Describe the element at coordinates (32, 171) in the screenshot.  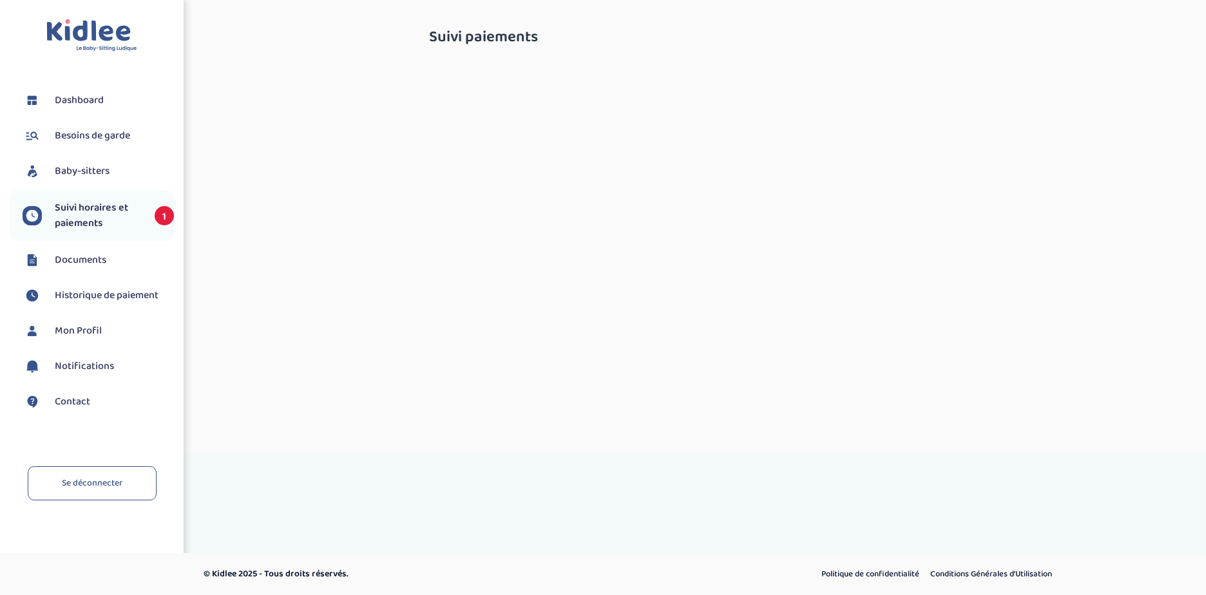
I see `img: babysitters.svg` at that location.